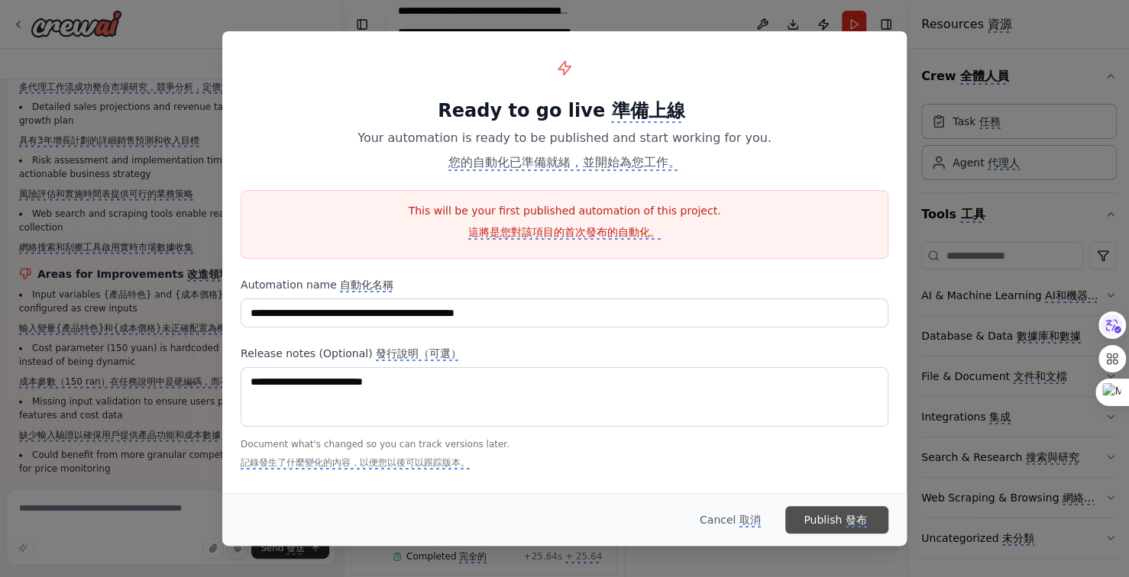 This screenshot has height=577, width=1129. What do you see at coordinates (521, 111) in the screenshot?
I see `monica-translate-origin-text: Ready to go live` at bounding box center [521, 111].